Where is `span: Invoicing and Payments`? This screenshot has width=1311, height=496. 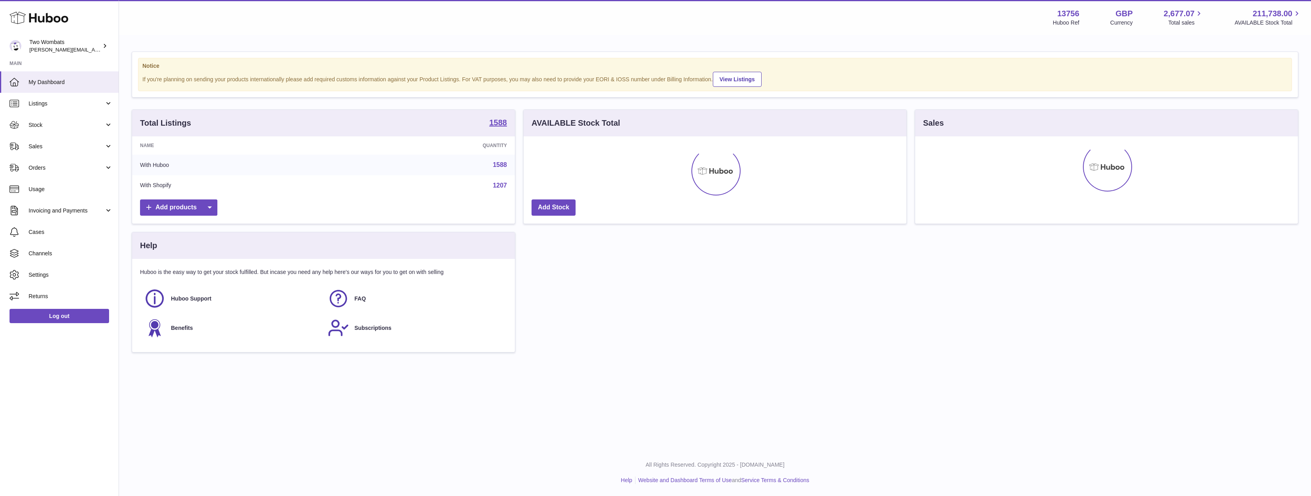
span: Invoicing and Payments is located at coordinates (66, 211).